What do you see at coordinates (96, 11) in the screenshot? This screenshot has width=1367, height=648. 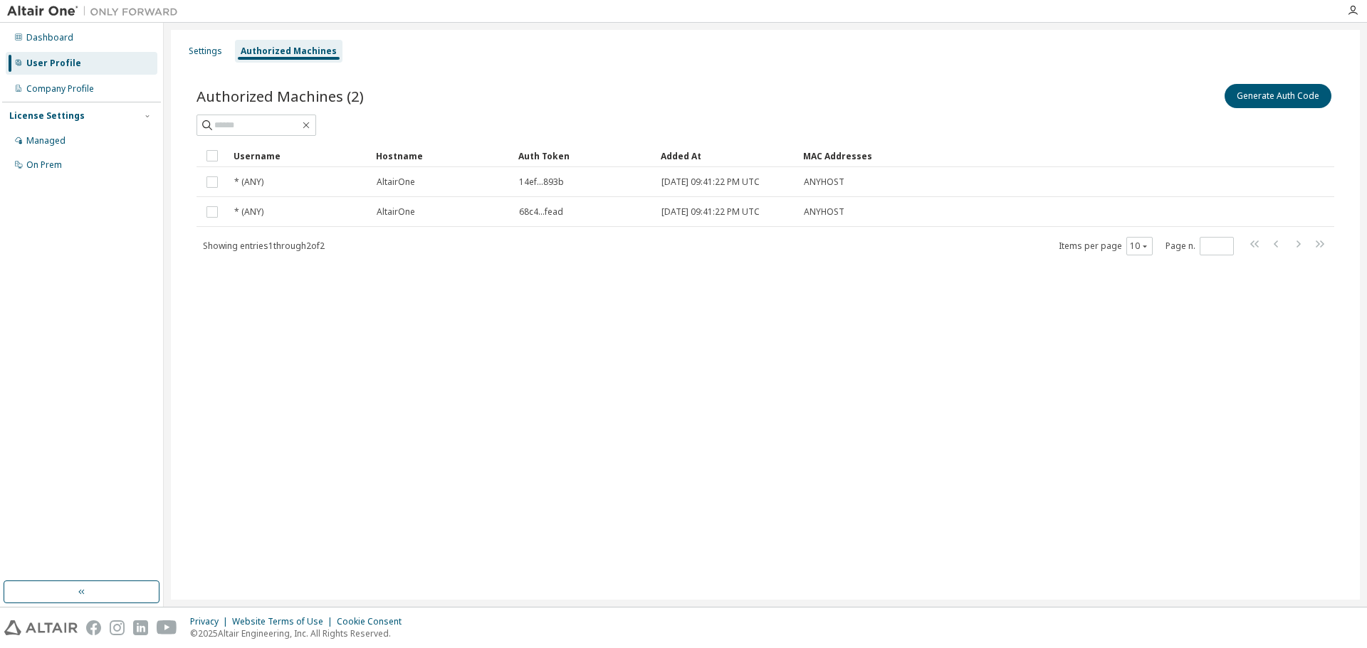 I see `img: Altair One` at bounding box center [96, 11].